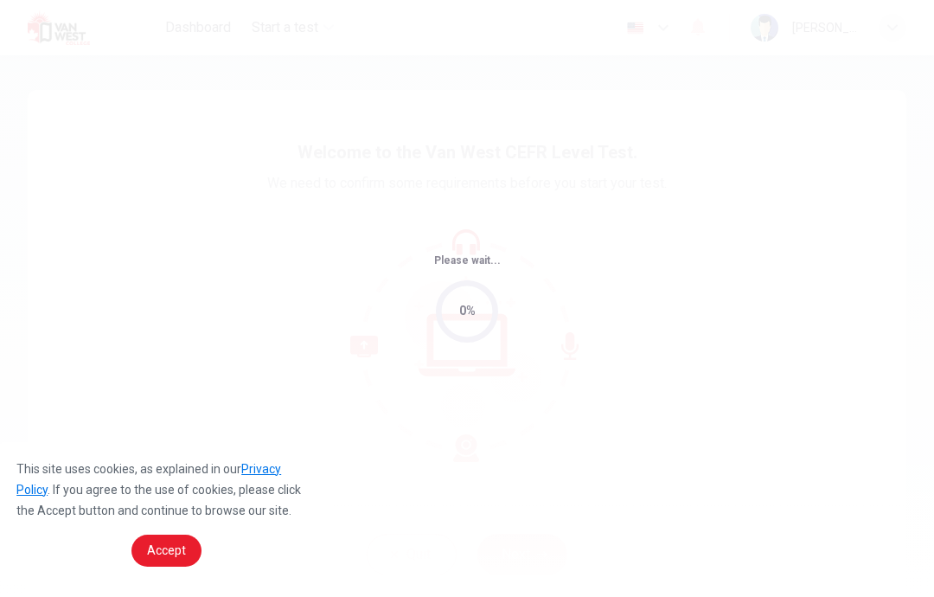 This screenshot has height=597, width=934. Describe the element at coordinates (166, 550) in the screenshot. I see `a: dismiss cookie message` at that location.